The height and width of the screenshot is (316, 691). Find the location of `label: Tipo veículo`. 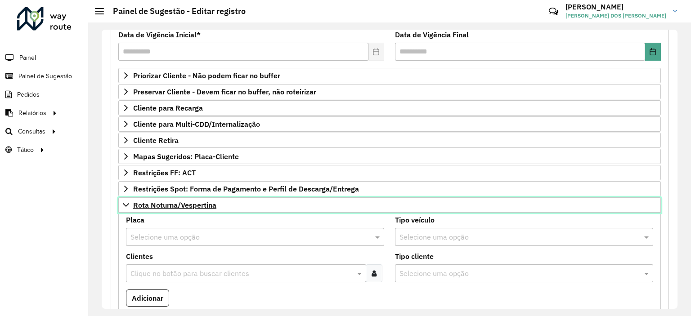

label: Tipo veículo is located at coordinates (415, 220).